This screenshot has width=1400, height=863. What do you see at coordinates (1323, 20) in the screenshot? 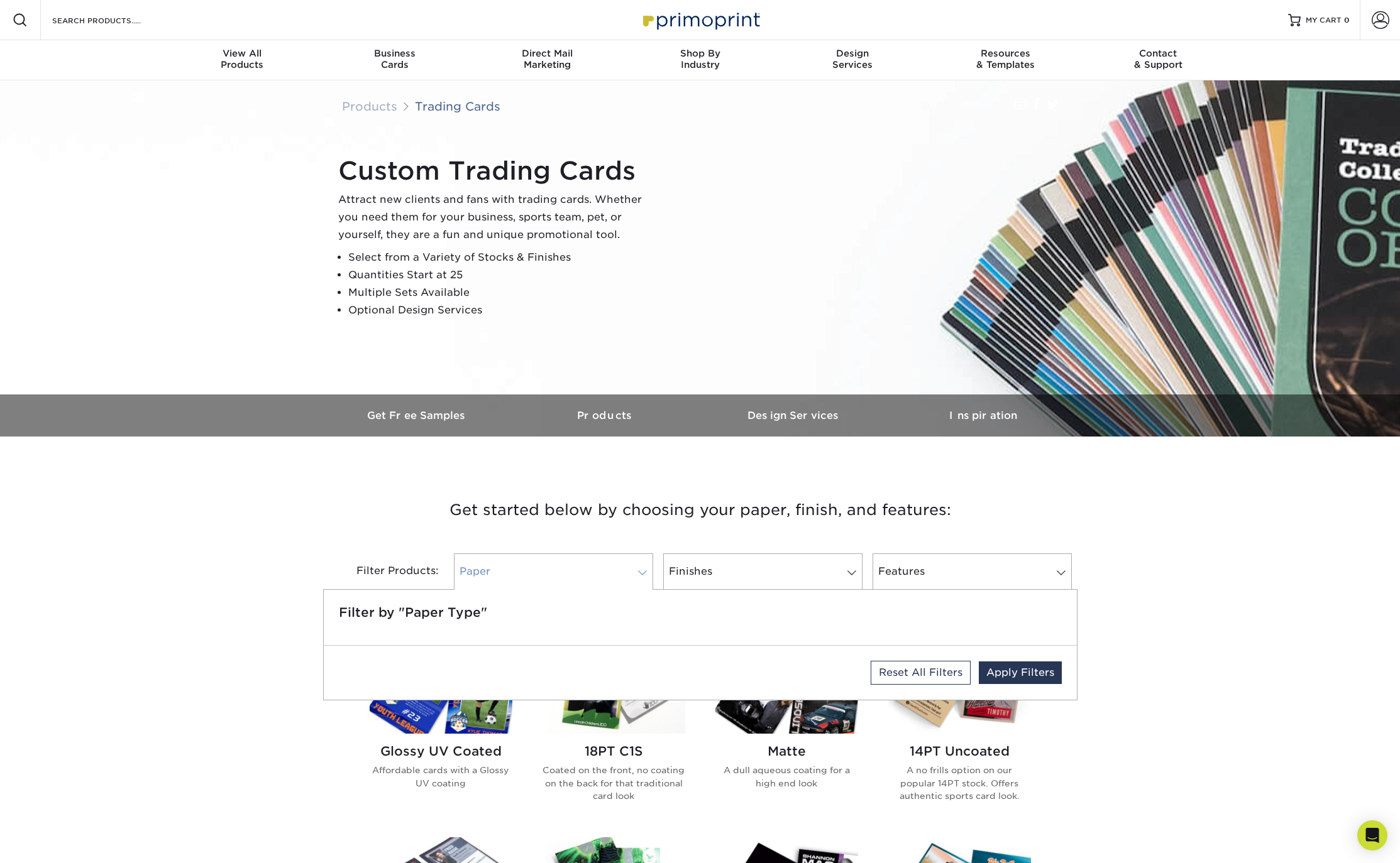
I see `span: MY CART` at bounding box center [1323, 20].